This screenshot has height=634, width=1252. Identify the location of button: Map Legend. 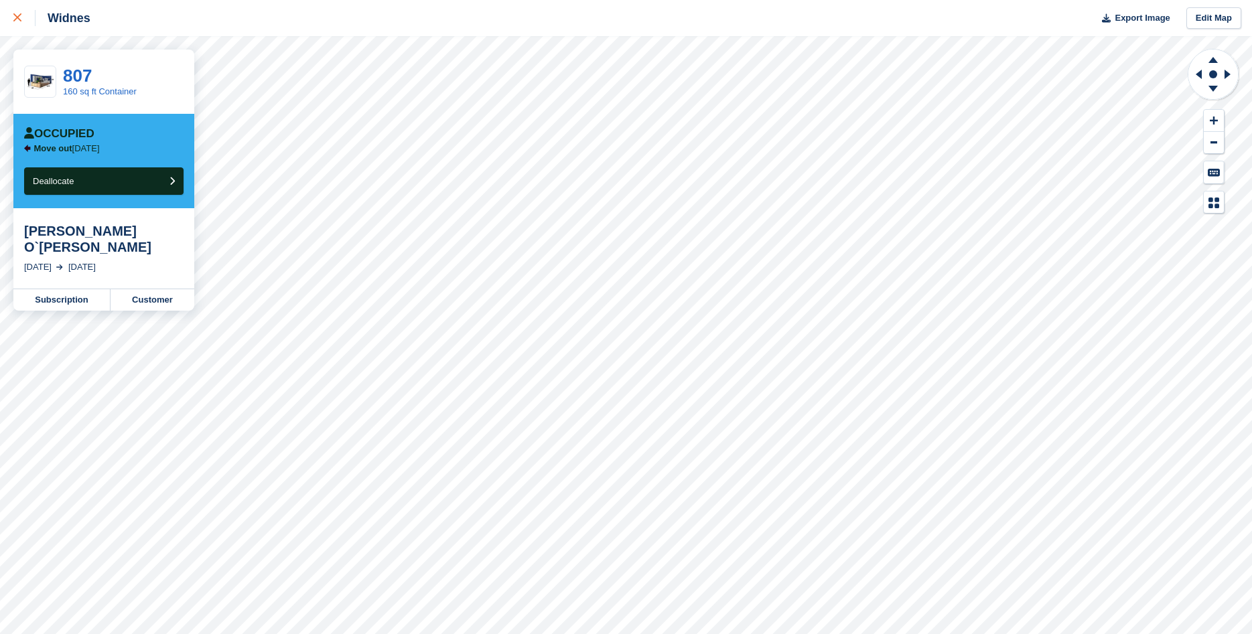
(1213, 202).